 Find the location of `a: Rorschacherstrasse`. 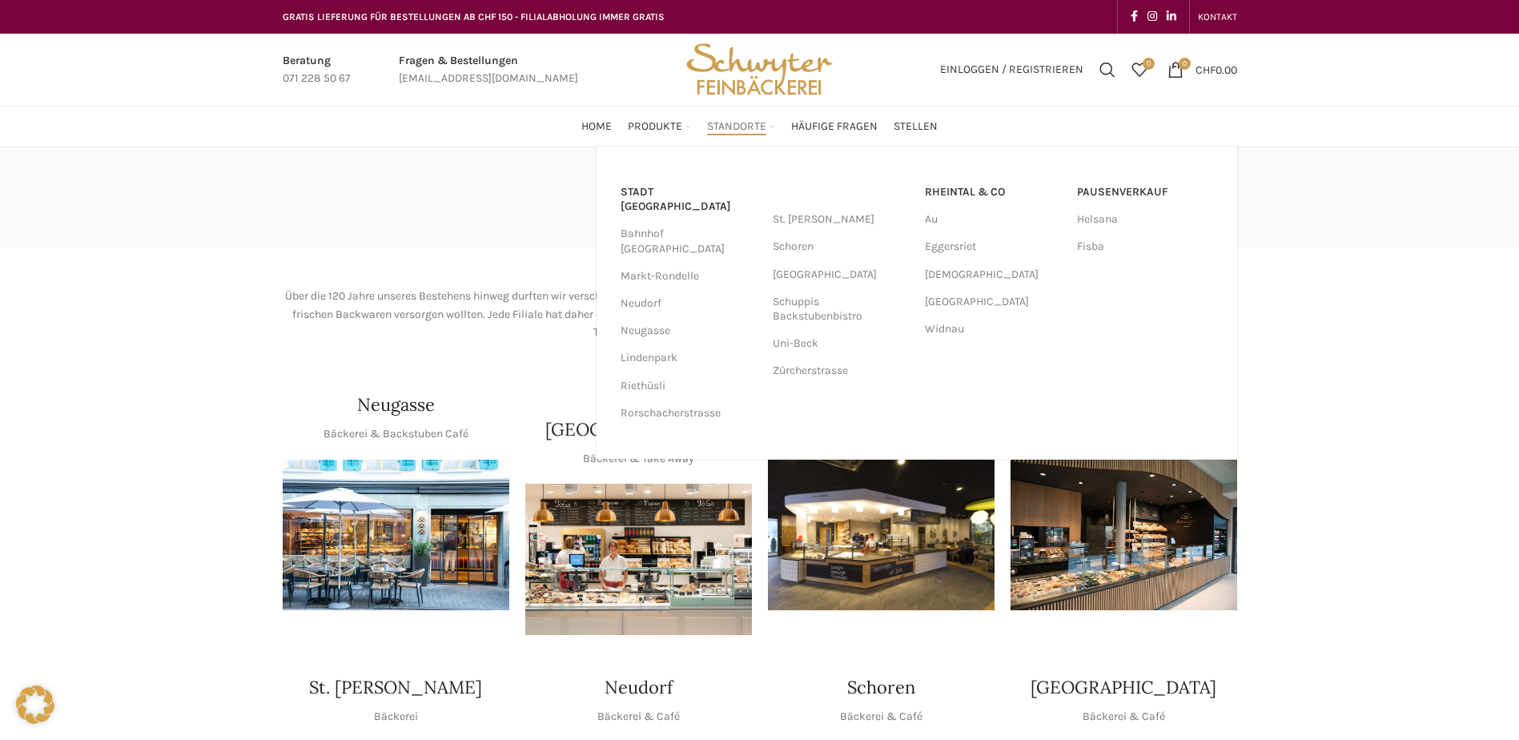

a: Rorschacherstrasse is located at coordinates (688, 413).